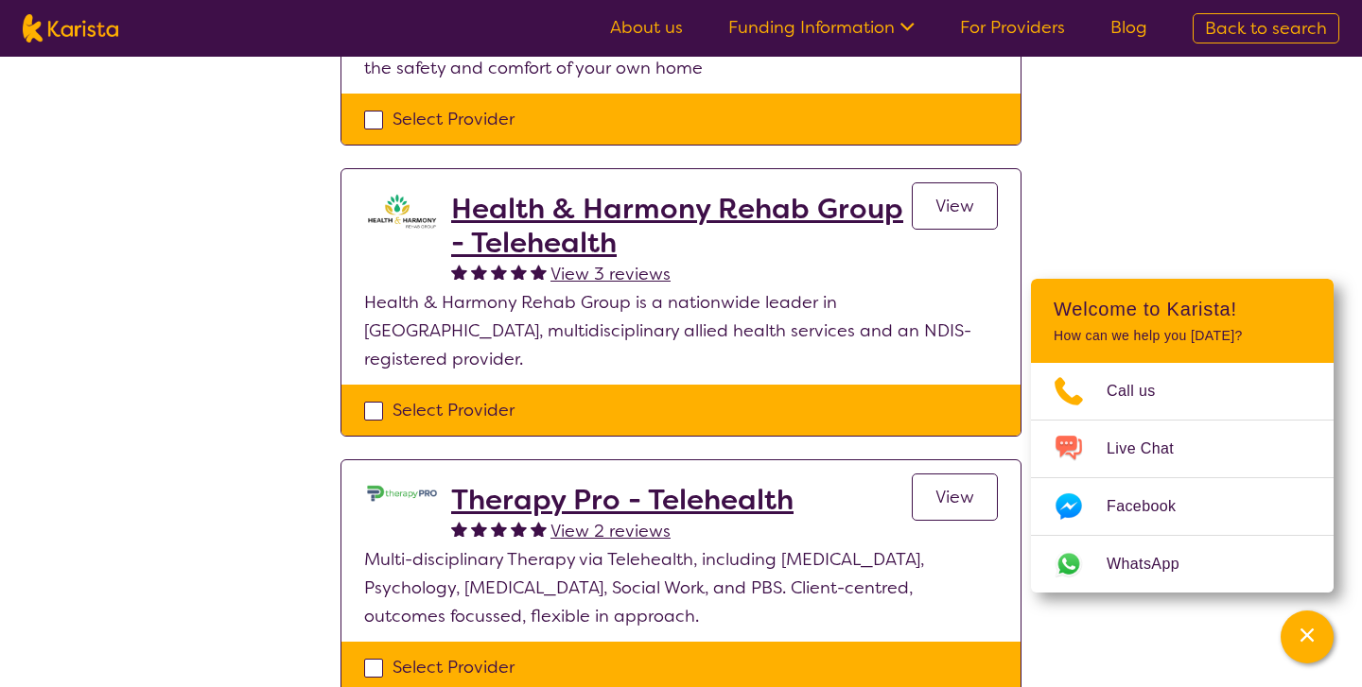 Image resolution: width=1362 pixels, height=687 pixels. I want to click on a: Back to search, so click(1265, 28).